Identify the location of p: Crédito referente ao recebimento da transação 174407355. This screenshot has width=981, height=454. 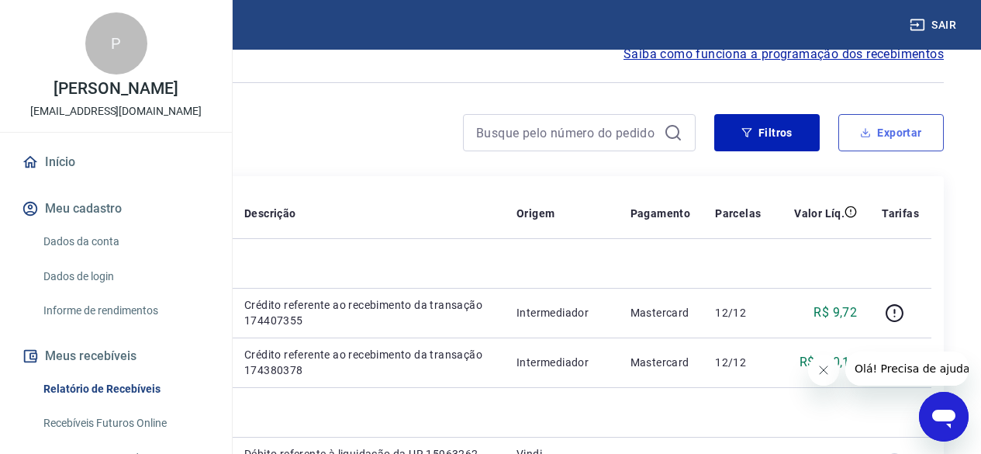
(368, 313).